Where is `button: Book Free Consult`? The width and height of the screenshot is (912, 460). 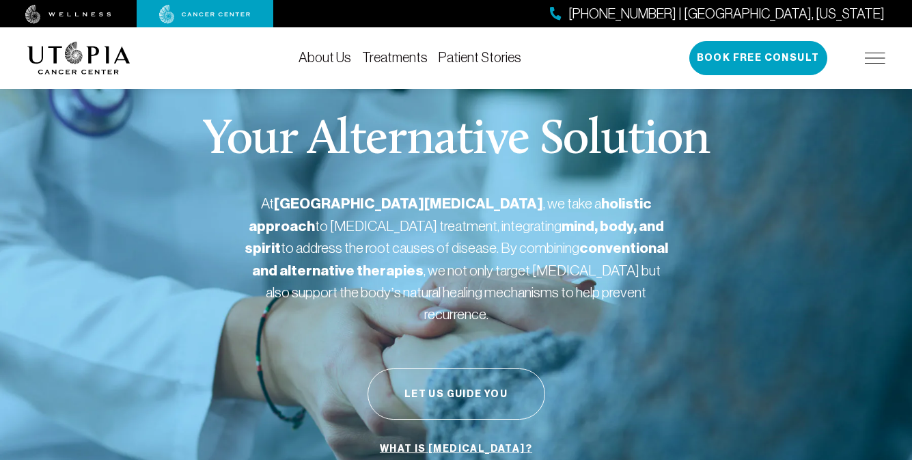
button: Book Free Consult is located at coordinates (758, 58).